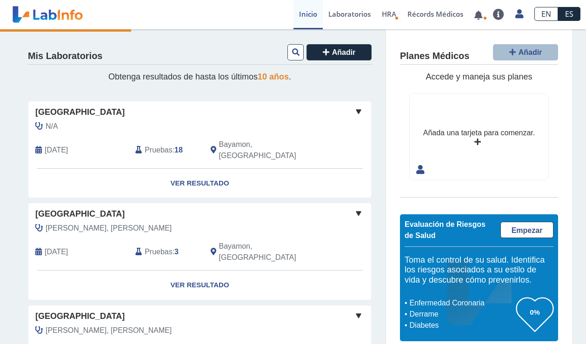  Describe the element at coordinates (200, 77) in the screenshot. I see `span: Obtenga resultados de hasta los últimos .` at that location.